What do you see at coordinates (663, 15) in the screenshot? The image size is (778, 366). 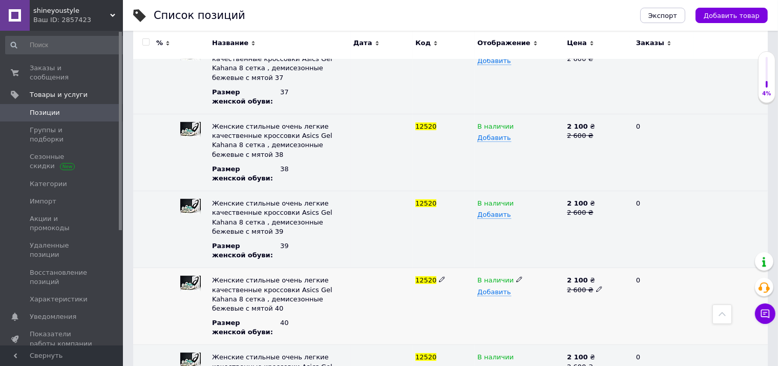 I see `button: Экспорт` at bounding box center [663, 15].